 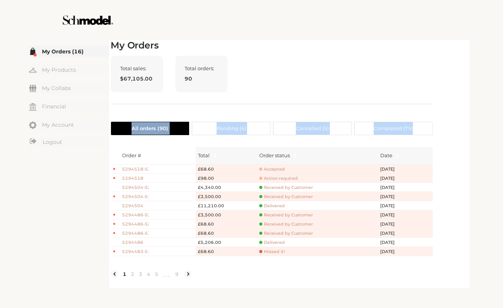 I want to click on div: Menu, so click(x=69, y=97).